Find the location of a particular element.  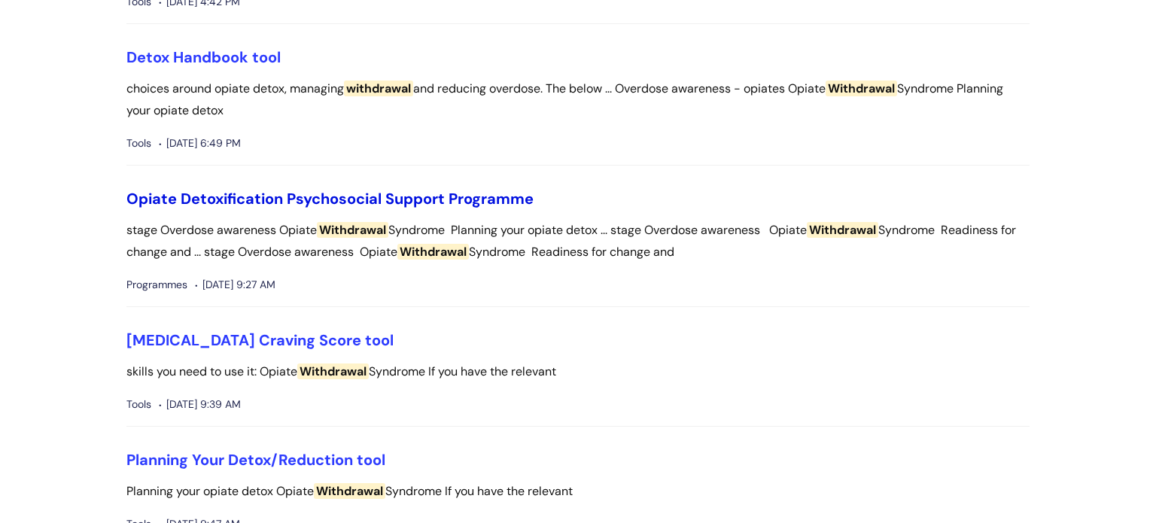

p: choices around opiate detox, managing and reducing overdose. The below ... Overdose awareness - o... is located at coordinates (578, 100).